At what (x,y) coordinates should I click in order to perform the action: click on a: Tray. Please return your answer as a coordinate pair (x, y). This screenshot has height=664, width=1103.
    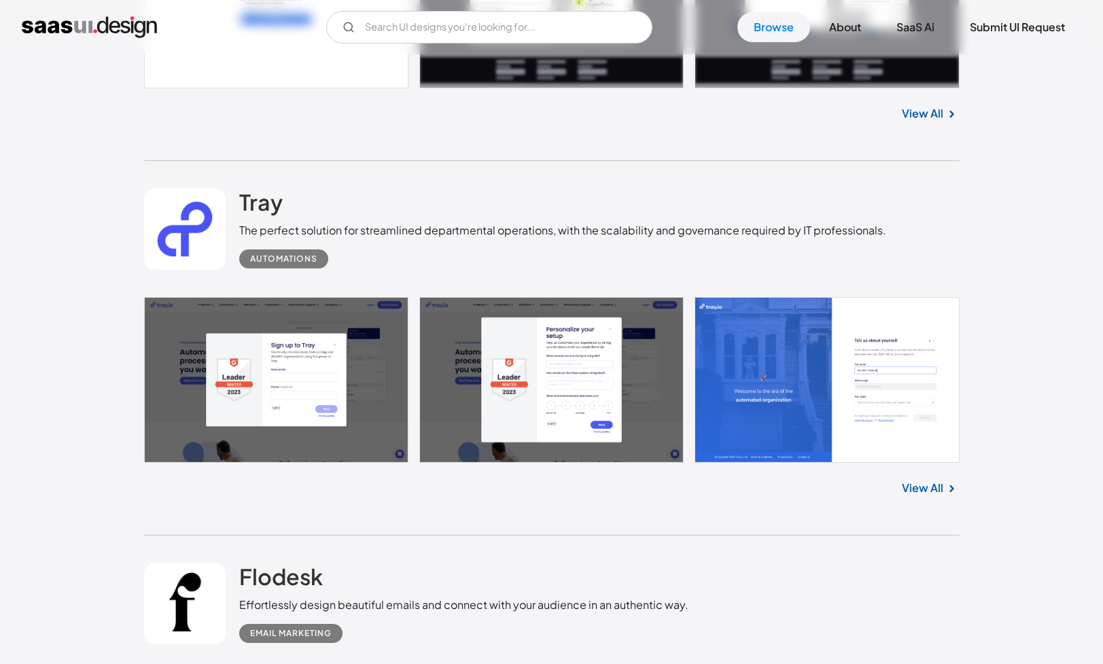
    Looking at the image, I should click on (261, 205).